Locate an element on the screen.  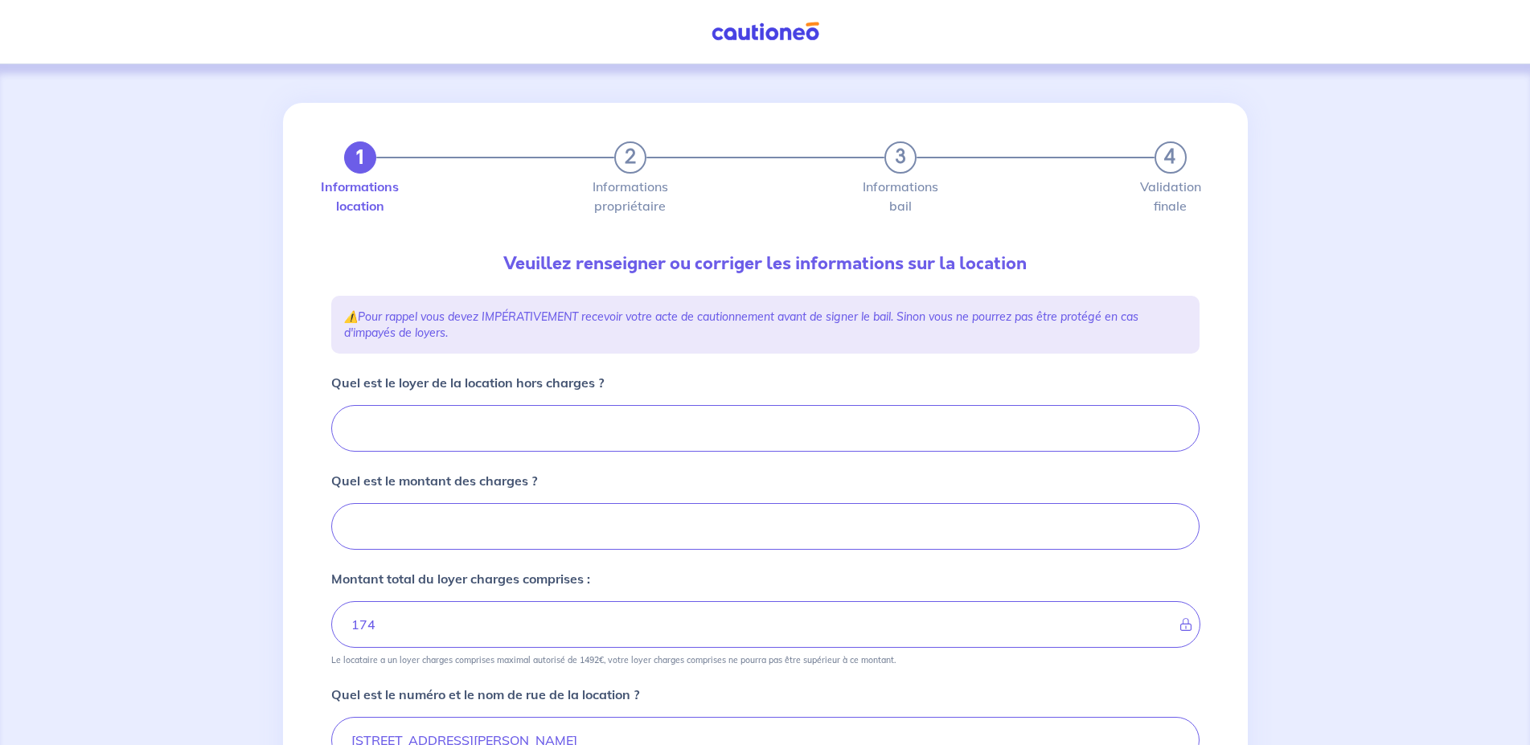
p: Le locataire a un loyer charges comprises maximal autorisé de 1492€, votre loyer charges comprise... is located at coordinates (613, 660).